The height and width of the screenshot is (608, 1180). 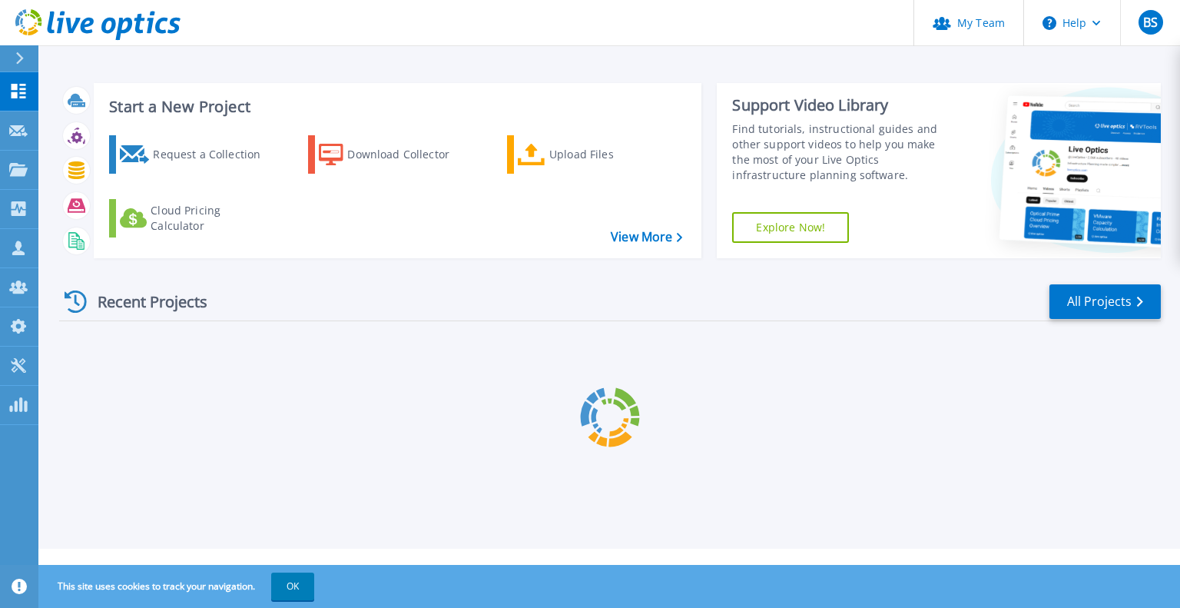 What do you see at coordinates (194, 218) in the screenshot?
I see `a: Cloud Pricing Calculator` at bounding box center [194, 218].